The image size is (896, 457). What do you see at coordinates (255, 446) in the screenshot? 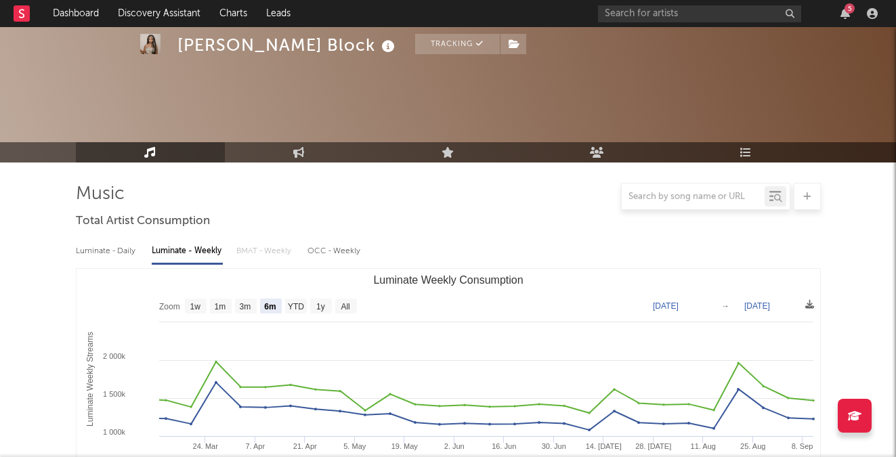
I see `text: 7. Apr` at bounding box center [255, 446].